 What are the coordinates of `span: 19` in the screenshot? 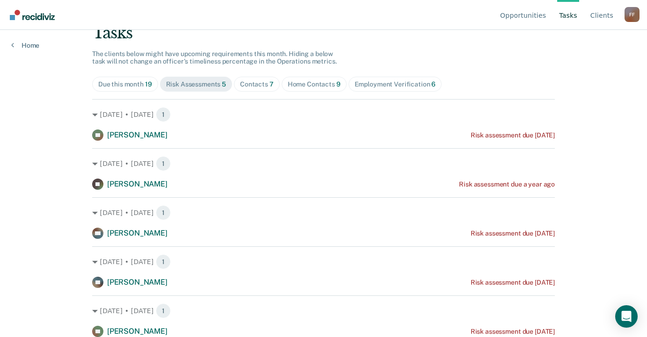 It's located at (148, 84).